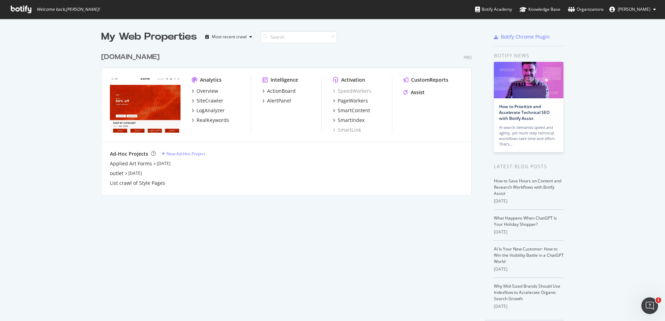 This screenshot has height=321, width=665. Describe the element at coordinates (353, 101) in the screenshot. I see `div: PageWorkers` at that location.